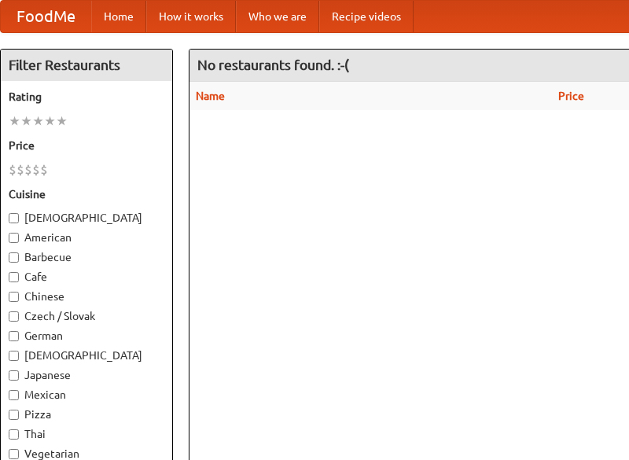 Image resolution: width=629 pixels, height=460 pixels. What do you see at coordinates (13, 395) in the screenshot?
I see `input: Mexican` at bounding box center [13, 395].